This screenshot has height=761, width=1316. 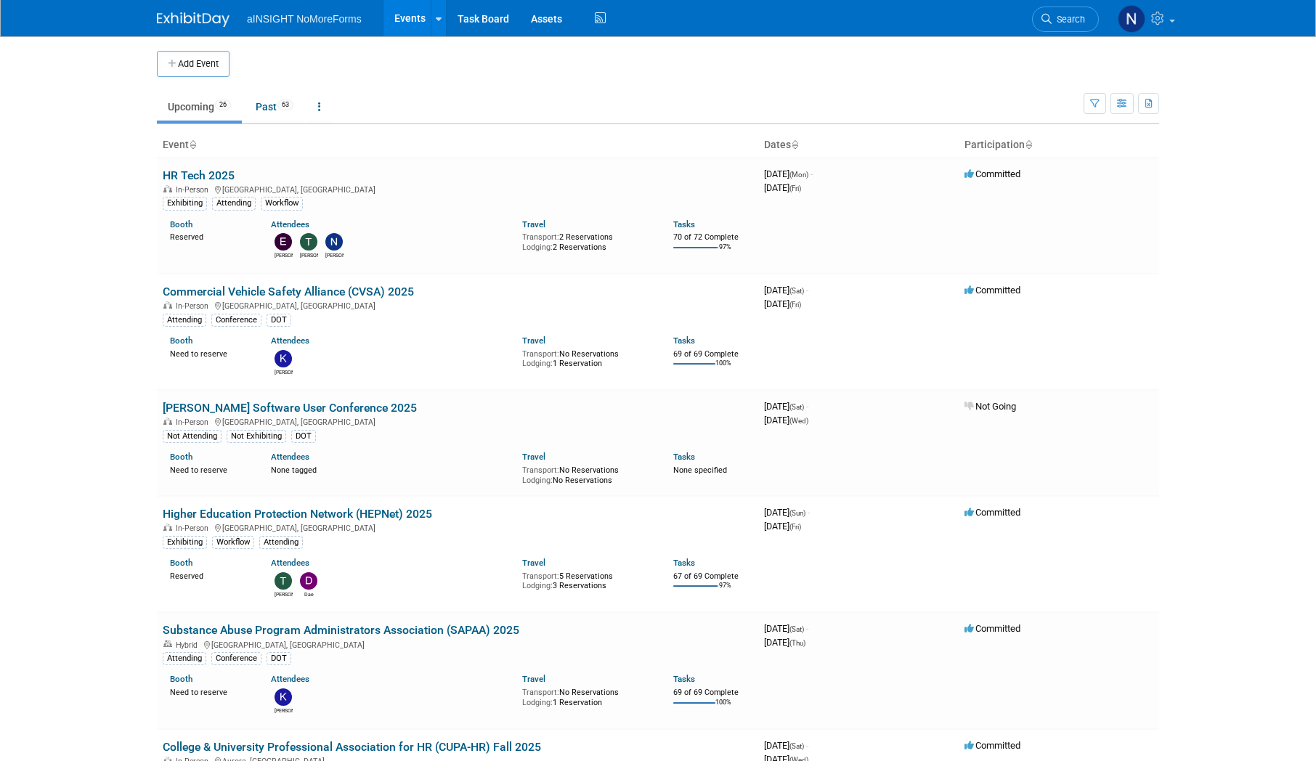 I want to click on button: Add Event, so click(x=193, y=64).